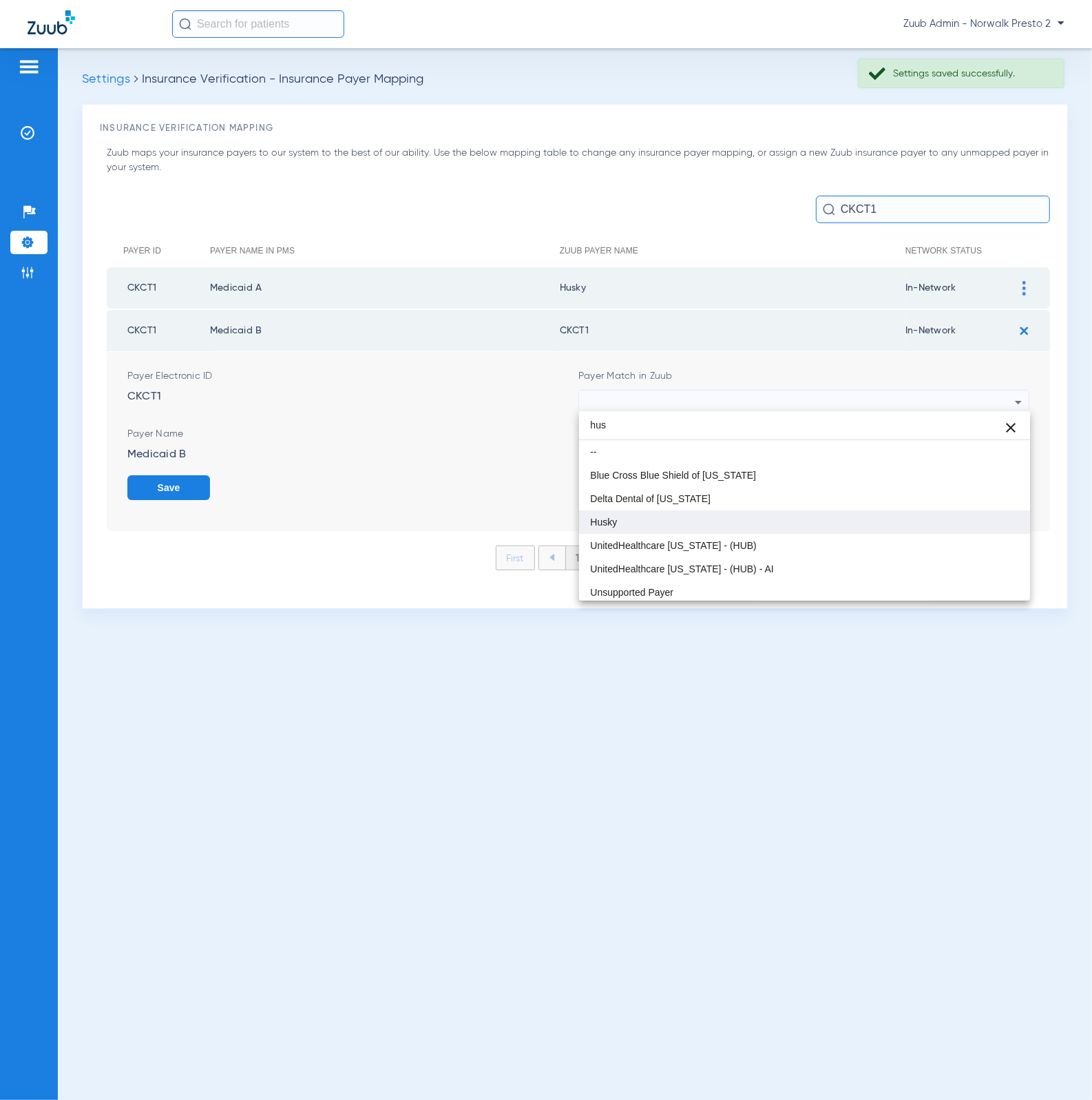  I want to click on div: Settings saved successfully., so click(972, 74).